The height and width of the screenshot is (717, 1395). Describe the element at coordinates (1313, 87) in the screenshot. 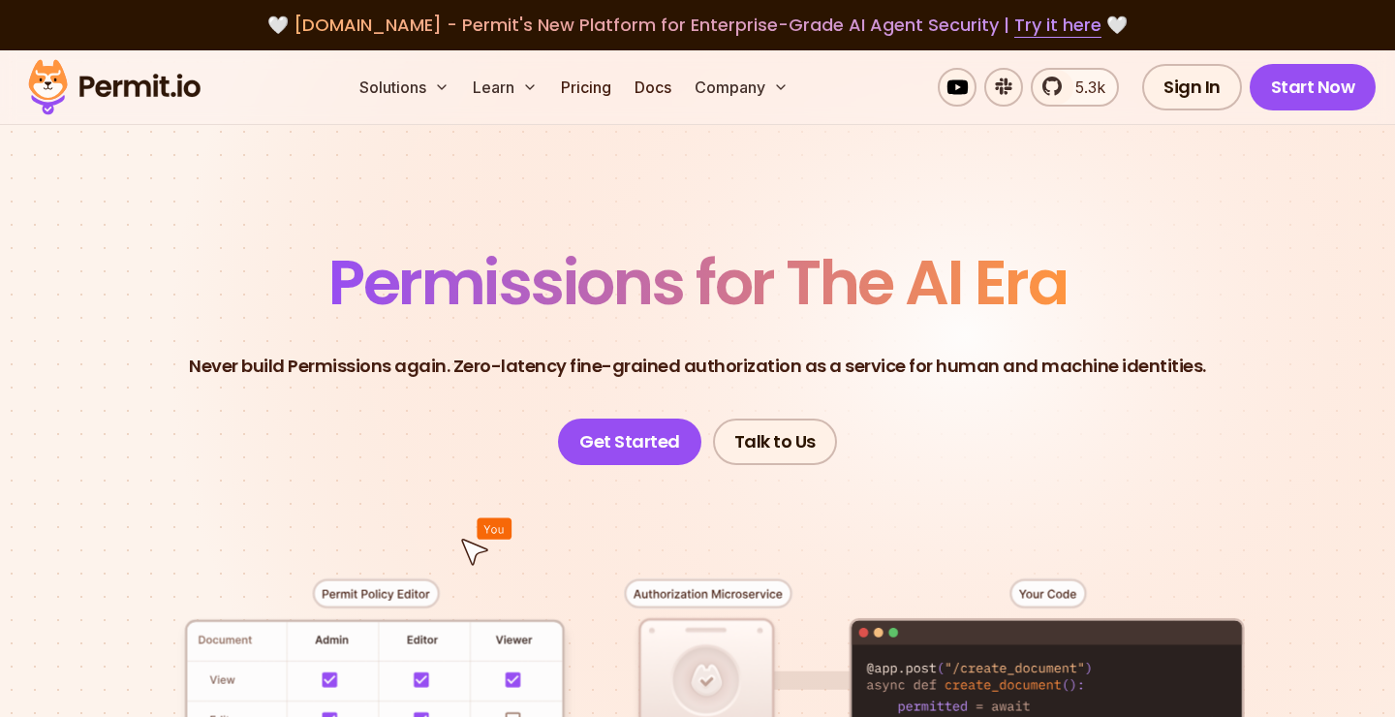

I see `a: Start Now` at that location.